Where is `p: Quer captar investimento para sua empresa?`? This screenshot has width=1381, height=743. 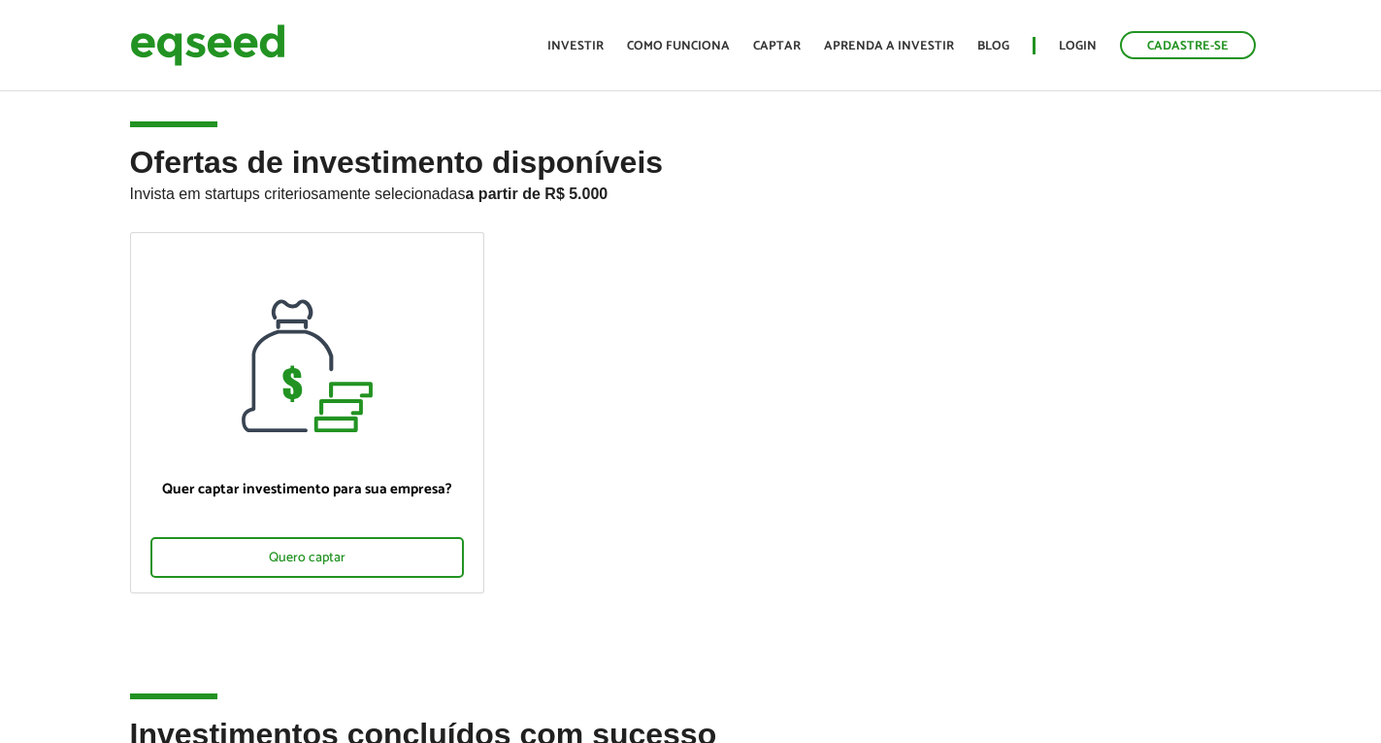
p: Quer captar investimento para sua empresa? is located at coordinates (307, 489).